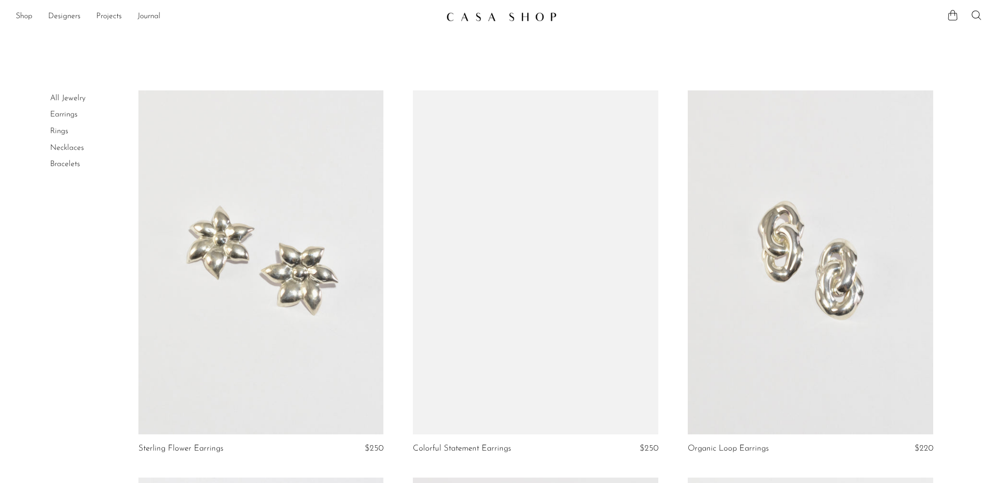 Image resolution: width=998 pixels, height=483 pixels. What do you see at coordinates (59, 131) in the screenshot?
I see `a: Rings` at bounding box center [59, 131].